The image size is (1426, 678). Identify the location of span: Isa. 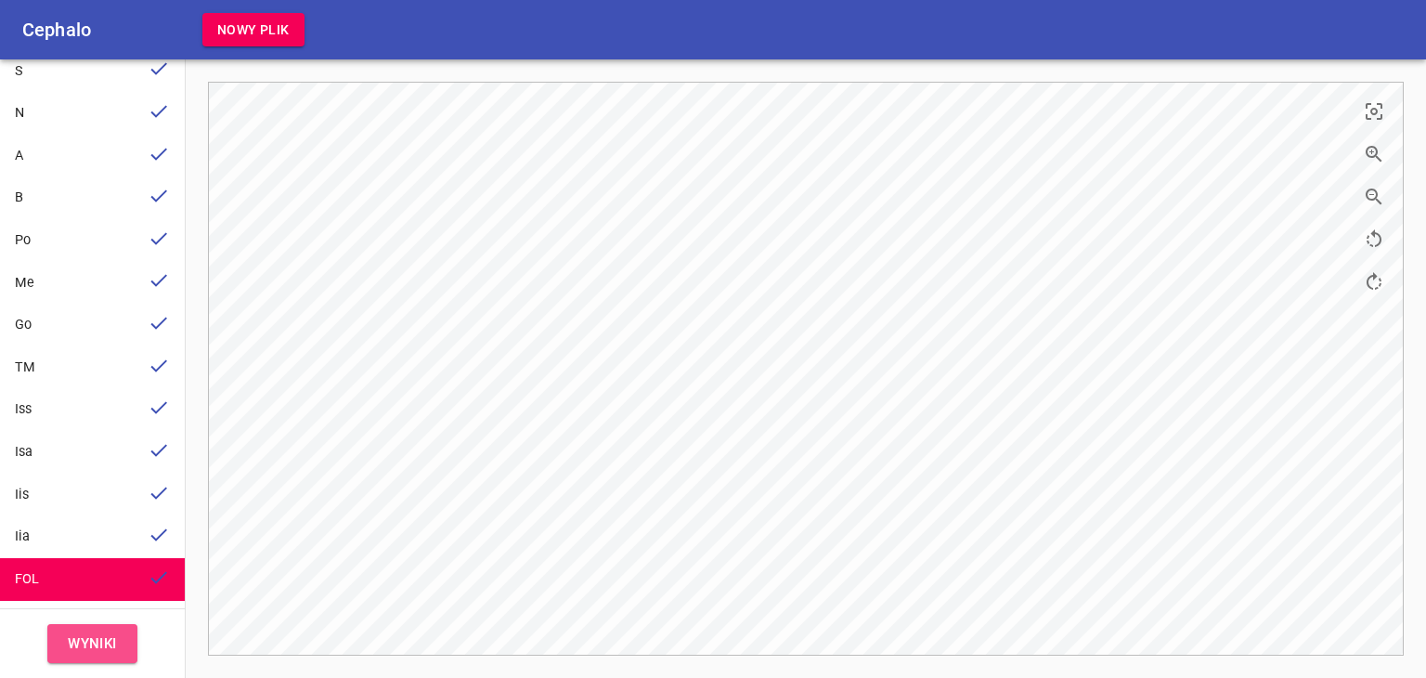
(23, 451).